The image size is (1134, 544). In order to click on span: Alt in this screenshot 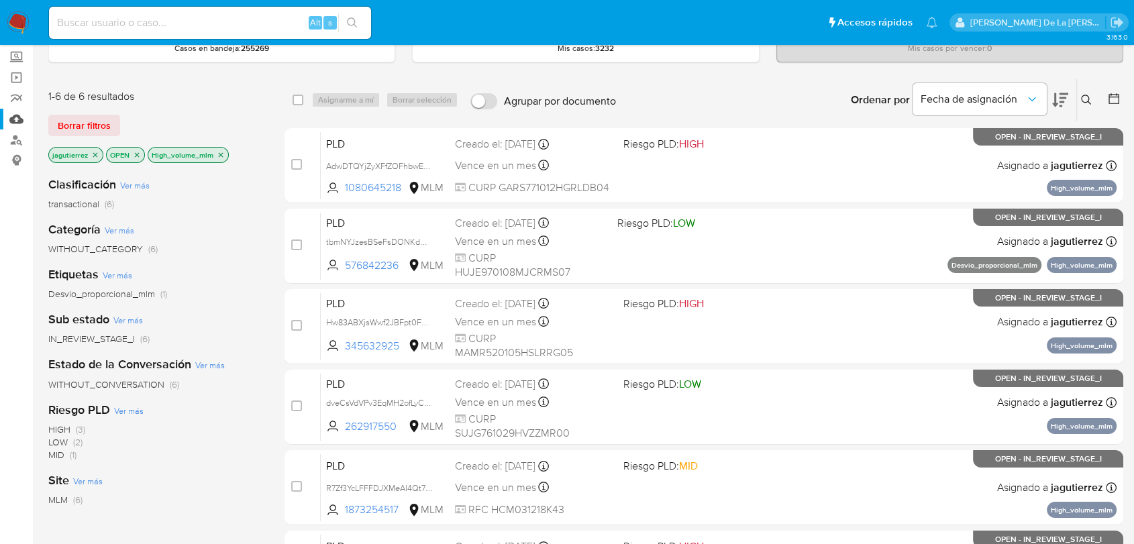, I will do `click(315, 22)`.